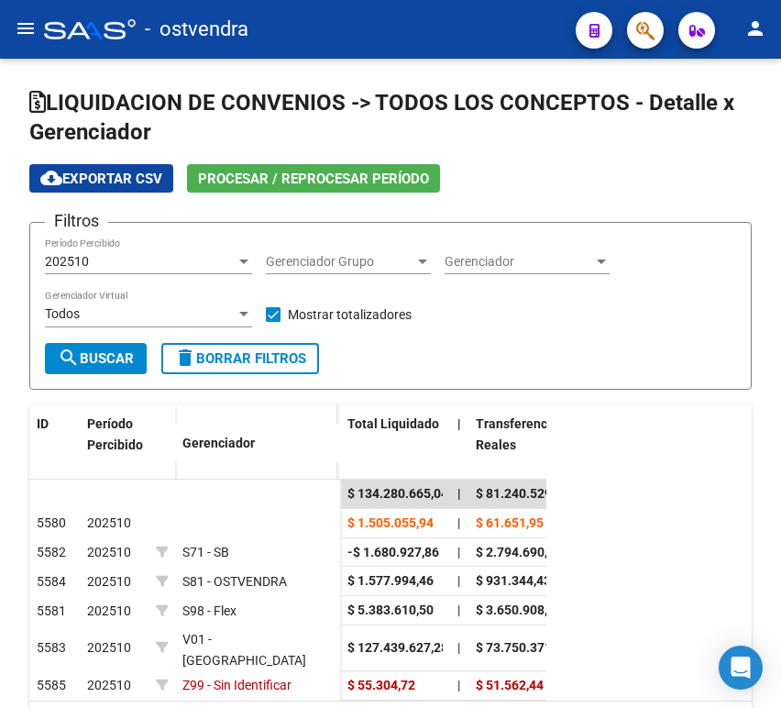 This screenshot has width=781, height=708. What do you see at coordinates (240, 358) in the screenshot?
I see `span: Borrar Filtros` at bounding box center [240, 358].